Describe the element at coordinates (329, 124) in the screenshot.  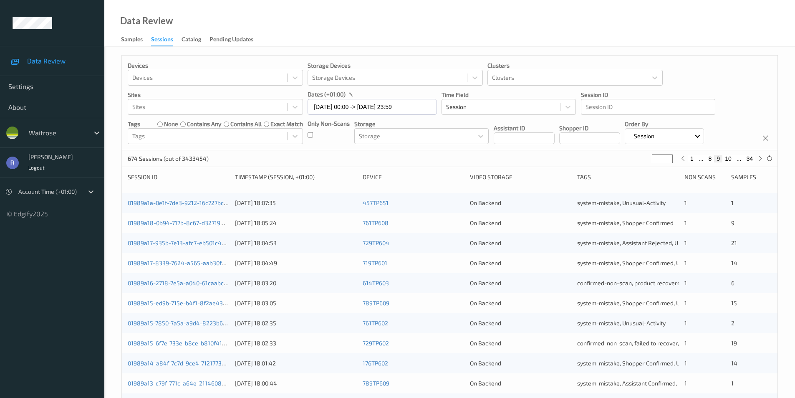
I see `p: Only Non-Scans` at that location.